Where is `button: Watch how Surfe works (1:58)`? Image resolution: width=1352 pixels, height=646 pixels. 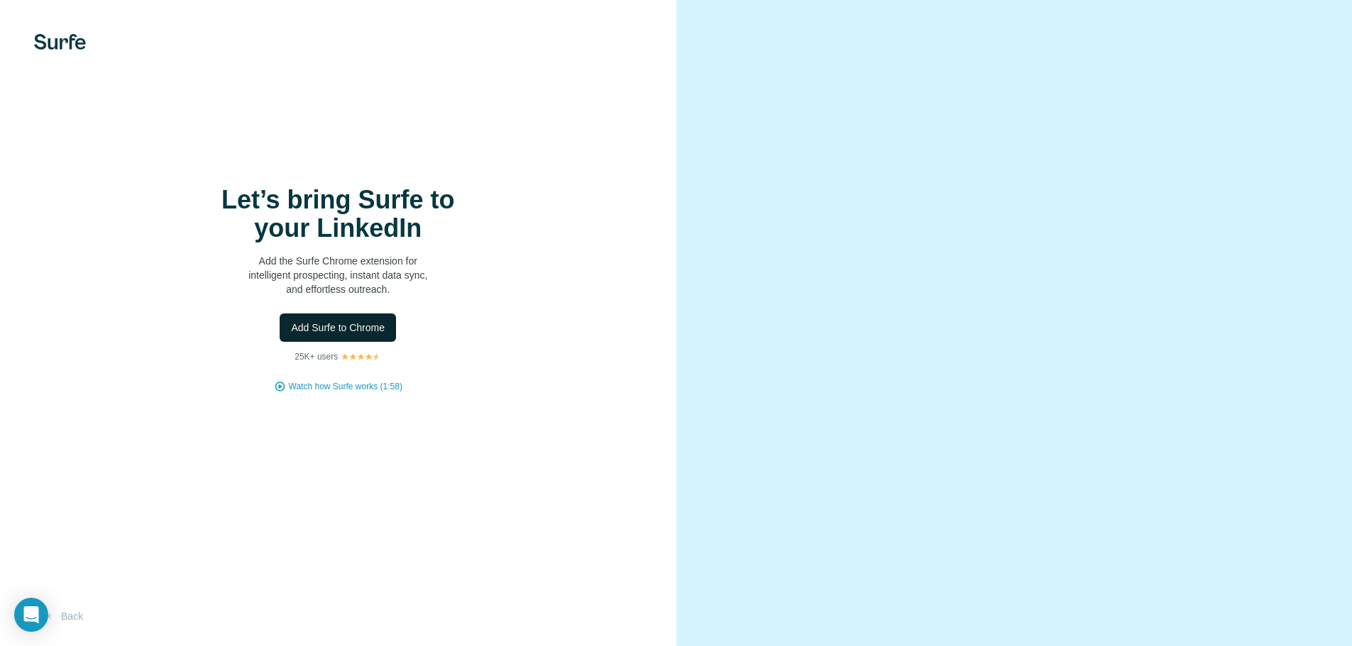 button: Watch how Surfe works (1:58) is located at coordinates (346, 387).